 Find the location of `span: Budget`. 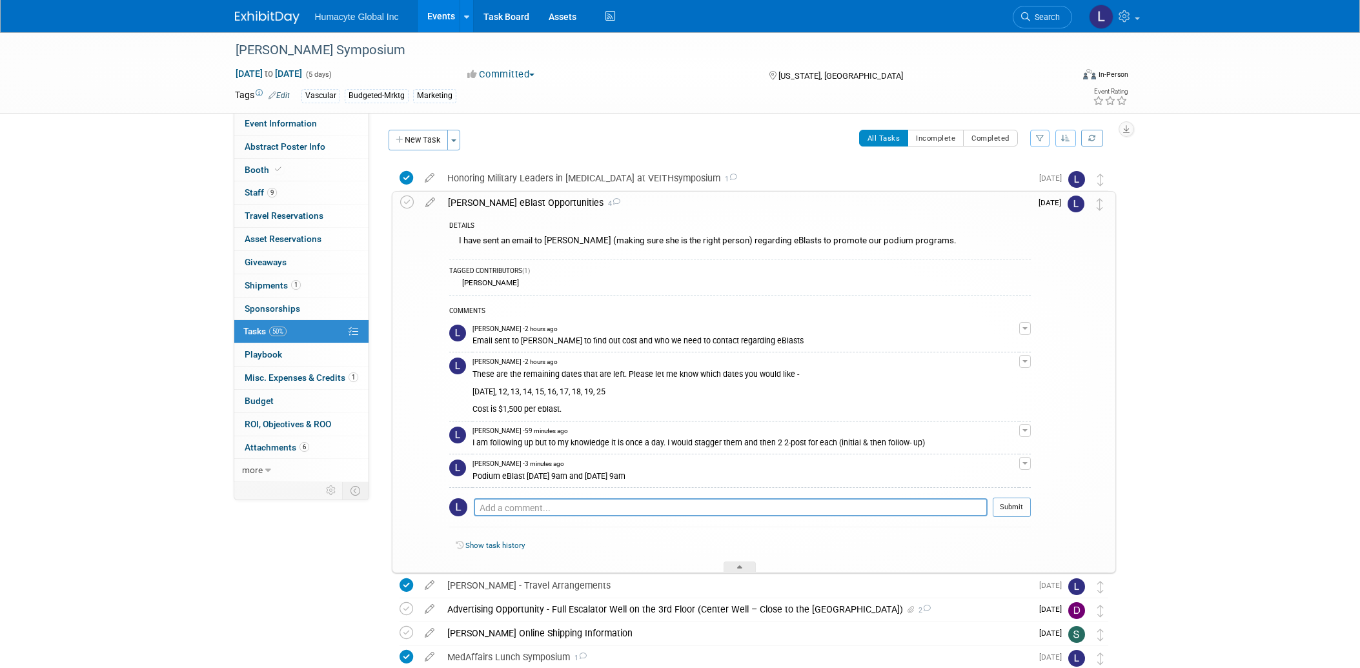

span: Budget is located at coordinates (259, 401).